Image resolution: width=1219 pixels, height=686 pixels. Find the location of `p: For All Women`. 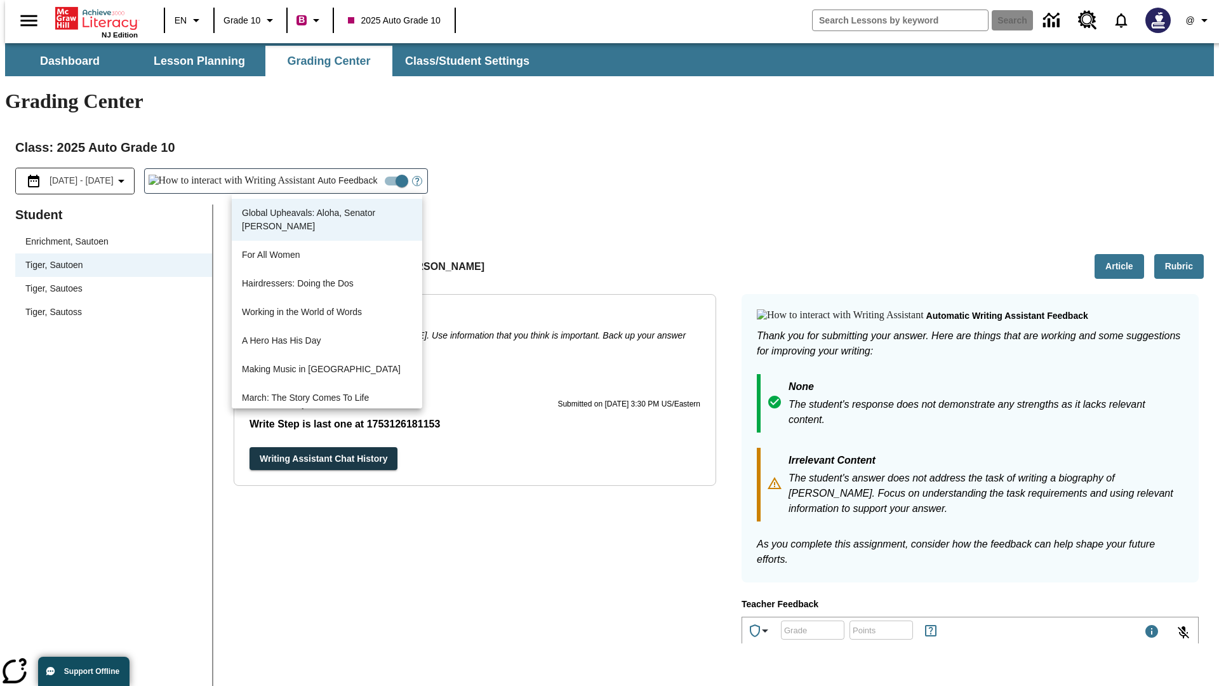

p: For All Women is located at coordinates (327, 255).